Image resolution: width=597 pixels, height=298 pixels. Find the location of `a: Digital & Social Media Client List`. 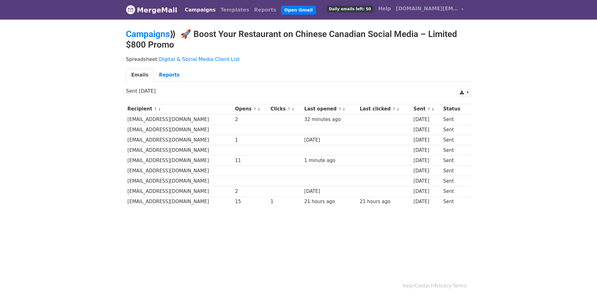

a: Digital & Social Media Client List is located at coordinates (199, 59).